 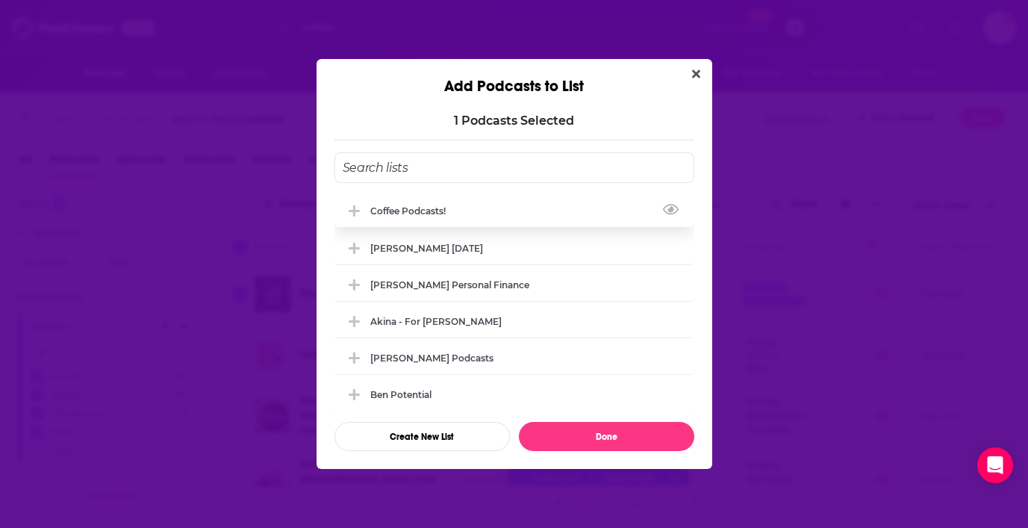 What do you see at coordinates (514, 302) in the screenshot?
I see `div: Add Podcast To List` at bounding box center [514, 302].